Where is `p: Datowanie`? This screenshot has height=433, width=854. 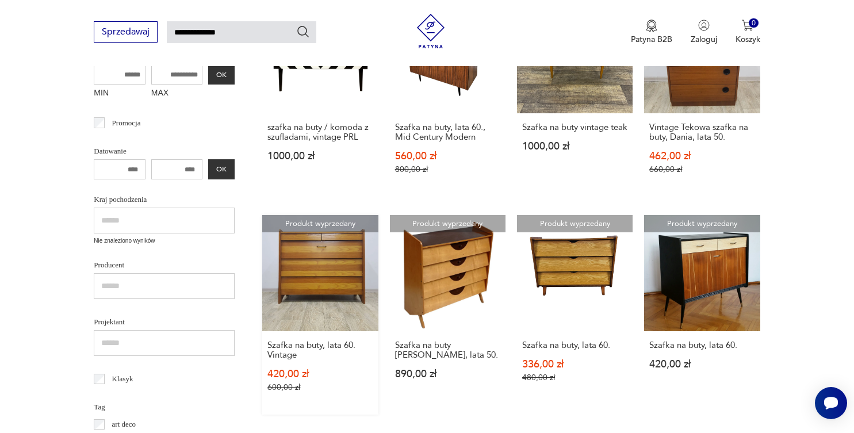
p: Datowanie is located at coordinates (164, 151).